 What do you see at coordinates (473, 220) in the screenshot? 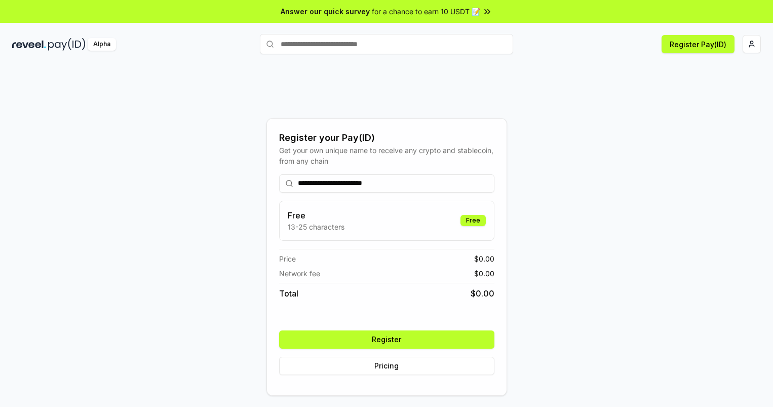
I see `div: Free` at bounding box center [473, 220].